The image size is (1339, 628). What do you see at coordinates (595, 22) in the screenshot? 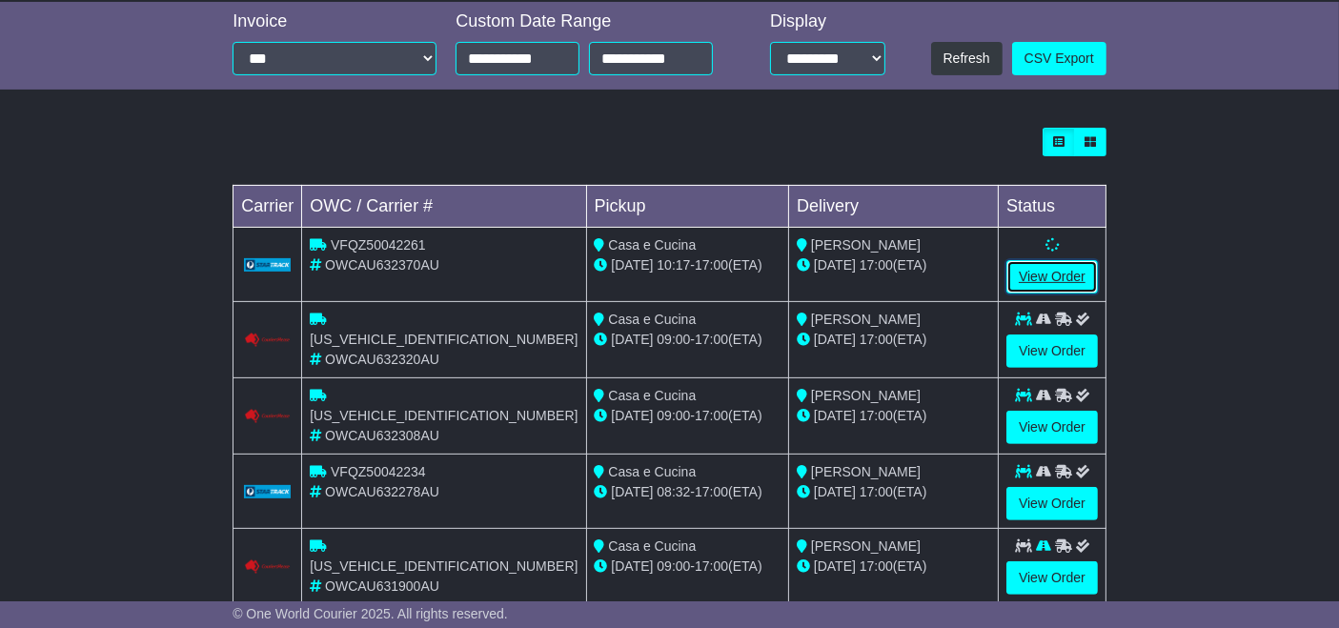
I see `div: Custom Date Range` at bounding box center [595, 22].